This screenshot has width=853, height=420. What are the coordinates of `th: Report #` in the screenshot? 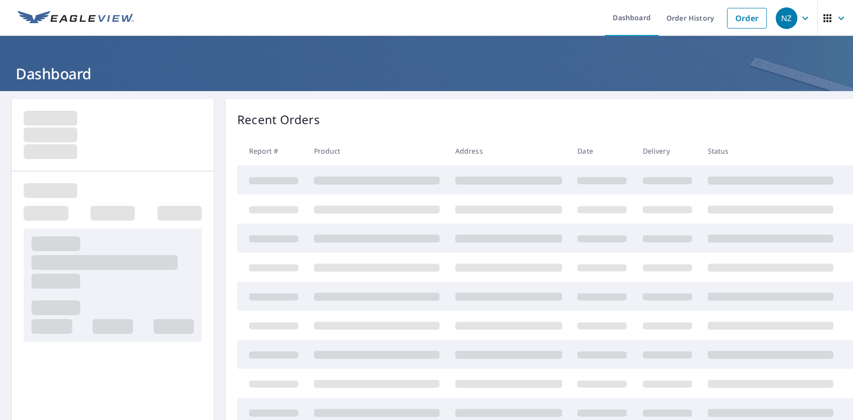 It's located at (272, 151).